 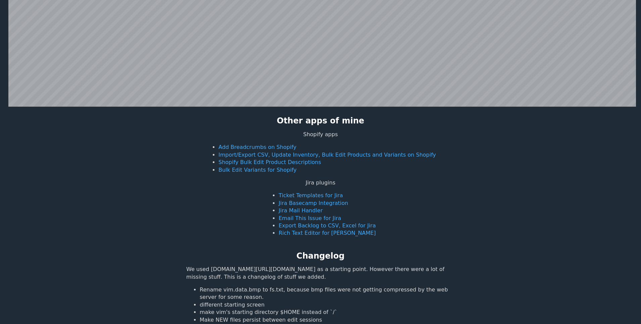 I want to click on a: Import/Export CSV, Update Inventory, Bulk Edit Products and Variants on Shopify, so click(x=327, y=155).